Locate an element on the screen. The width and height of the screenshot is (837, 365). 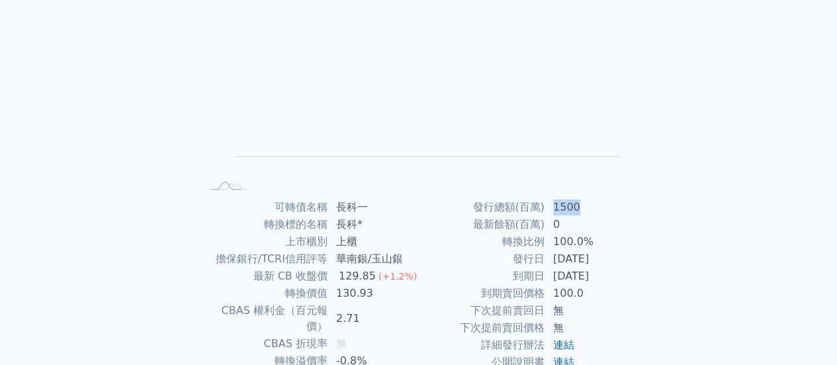
span: 無 is located at coordinates (342, 343).